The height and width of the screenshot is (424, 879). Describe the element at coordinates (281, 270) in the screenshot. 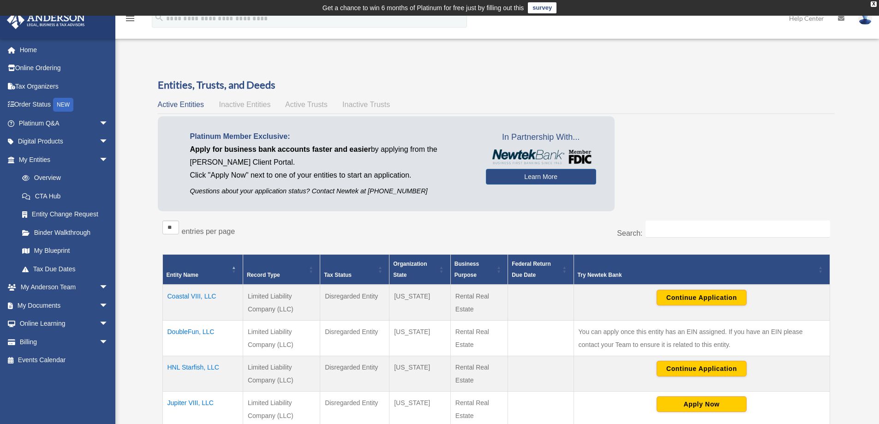

I see `th: Record Type: Activate to sort` at that location.